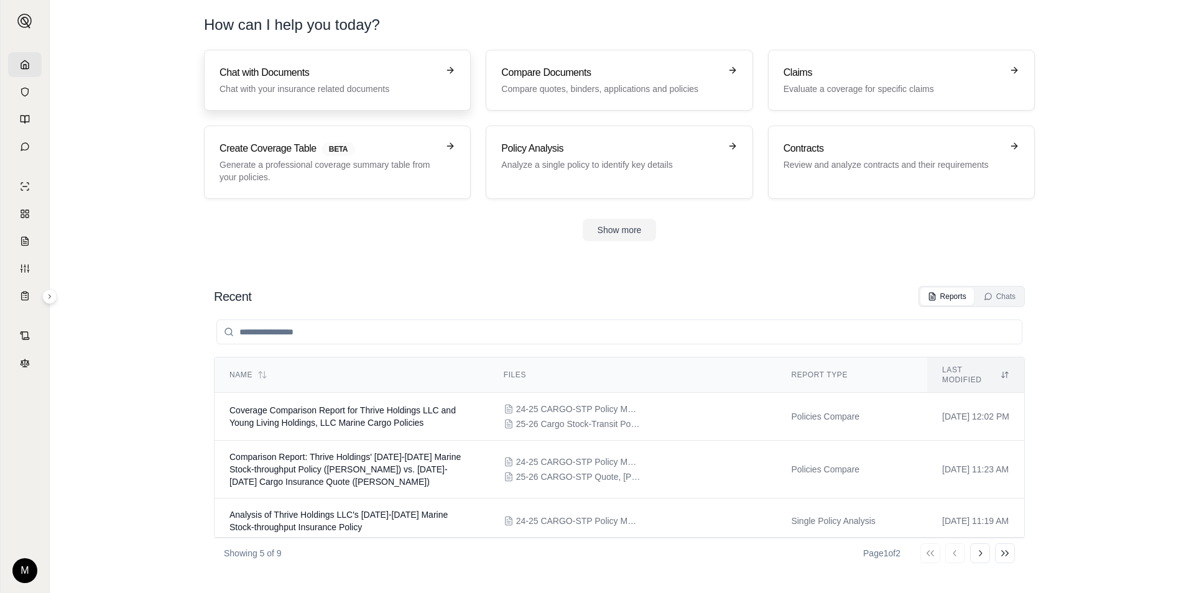  What do you see at coordinates (578, 424) in the screenshot?
I see `span: 25-26 Cargo Stock-Transit Policy FAL-35854.pdf` at bounding box center [578, 424].